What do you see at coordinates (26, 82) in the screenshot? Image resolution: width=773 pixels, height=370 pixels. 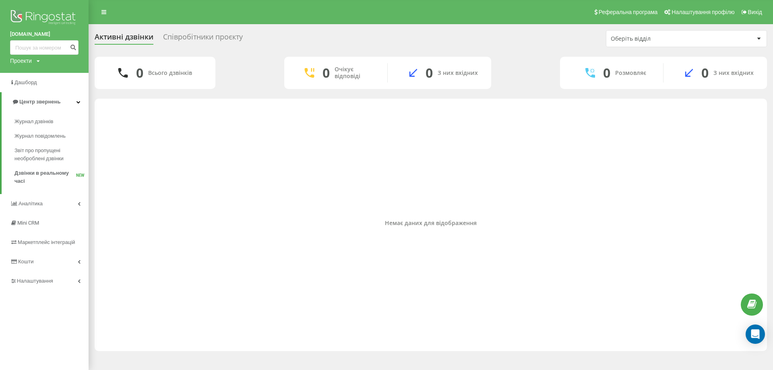 I see `span: Дашборд` at bounding box center [26, 82].